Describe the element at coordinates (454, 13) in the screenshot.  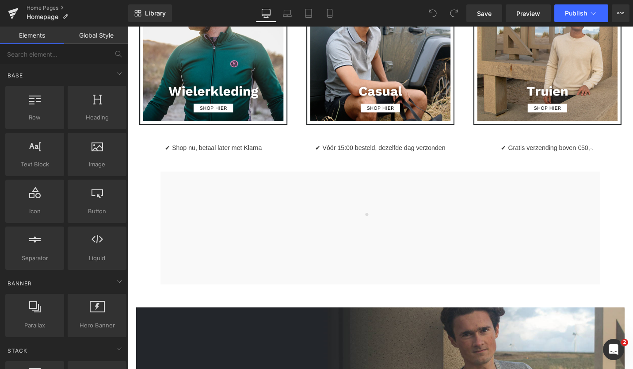
I see `button: Redo` at that location.